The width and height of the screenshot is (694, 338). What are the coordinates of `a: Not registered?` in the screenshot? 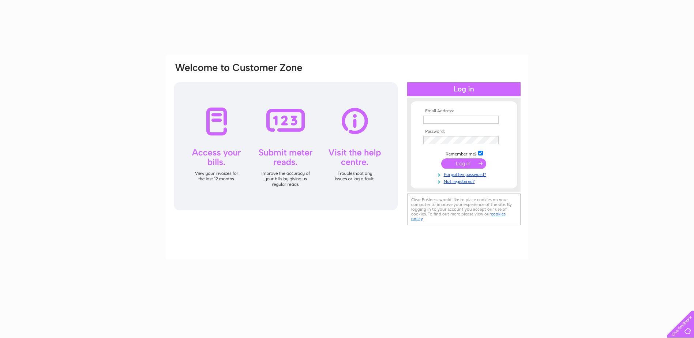 It's located at (464, 181).